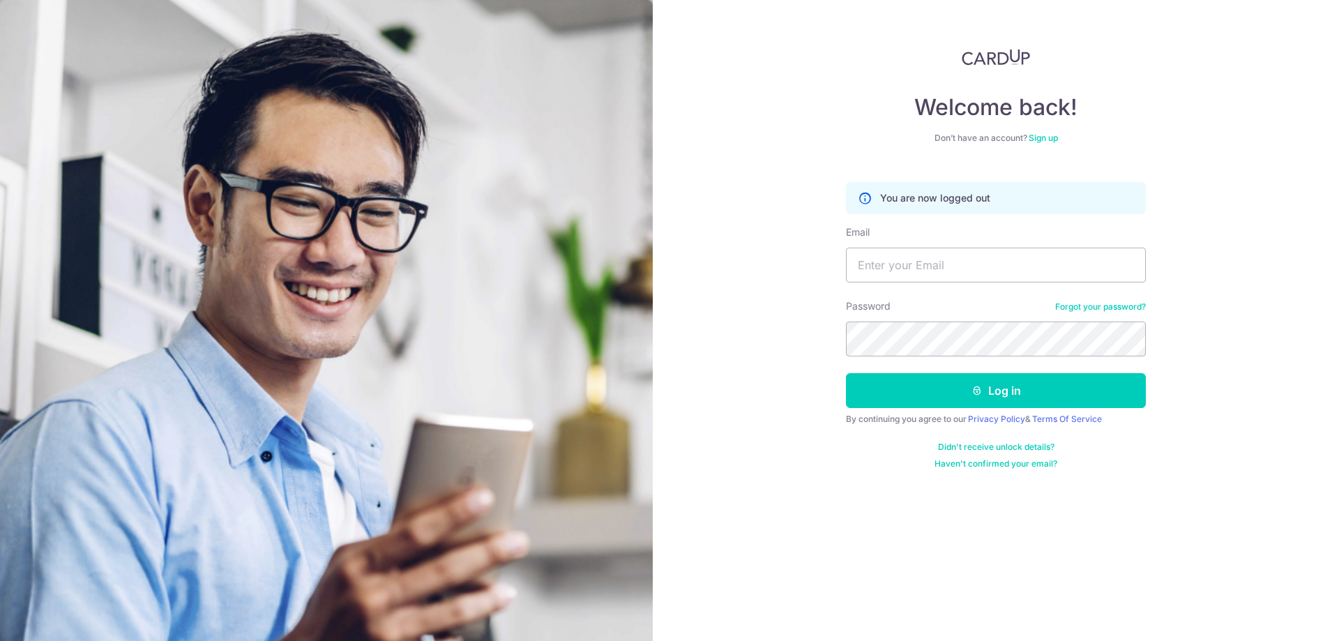 Image resolution: width=1339 pixels, height=641 pixels. I want to click on img: CardUp Logo, so click(996, 57).